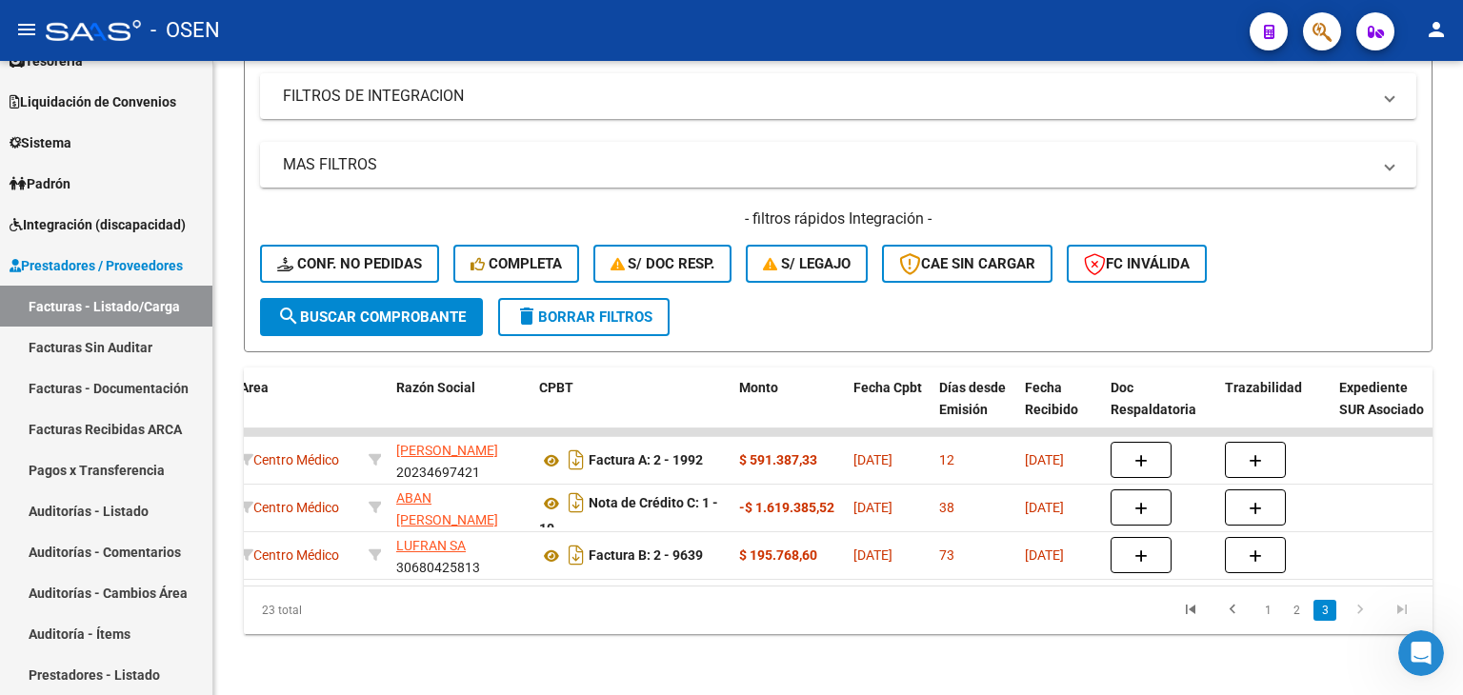  I want to click on mat-expansion-panel-header: MAS FILTROS, so click(838, 165).